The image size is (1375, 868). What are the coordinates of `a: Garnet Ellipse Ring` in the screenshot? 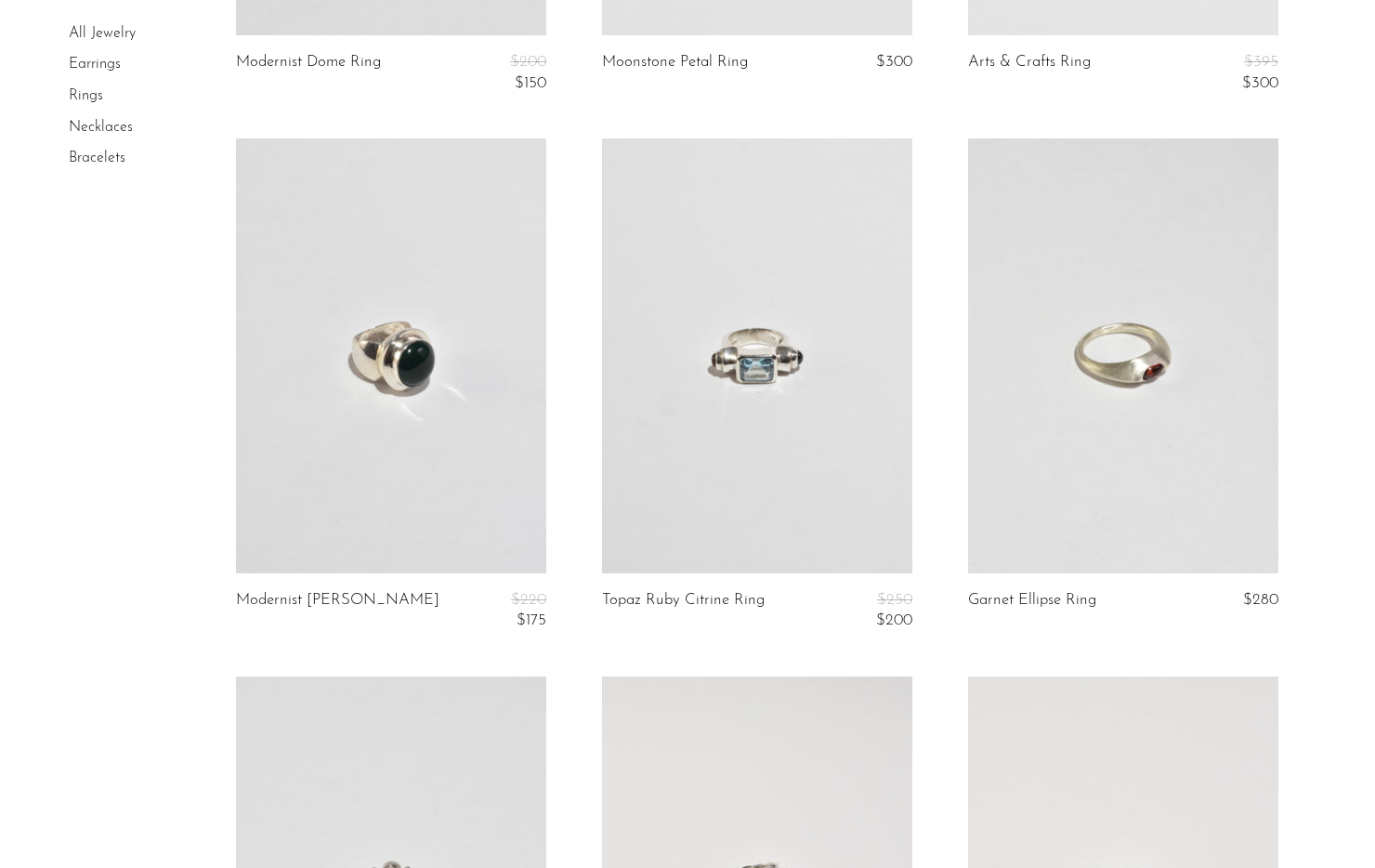 It's located at (1032, 600).